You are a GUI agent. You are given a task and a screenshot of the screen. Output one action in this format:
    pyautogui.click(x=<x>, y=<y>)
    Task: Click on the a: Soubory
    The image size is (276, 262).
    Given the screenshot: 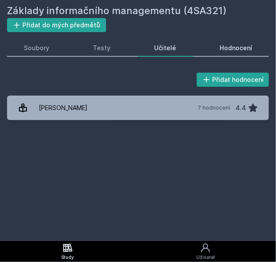 What is the action you would take?
    pyautogui.click(x=36, y=48)
    